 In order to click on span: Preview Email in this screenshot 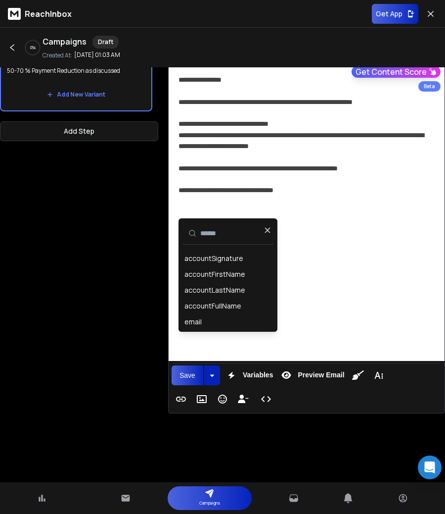, I will do `click(321, 375)`.